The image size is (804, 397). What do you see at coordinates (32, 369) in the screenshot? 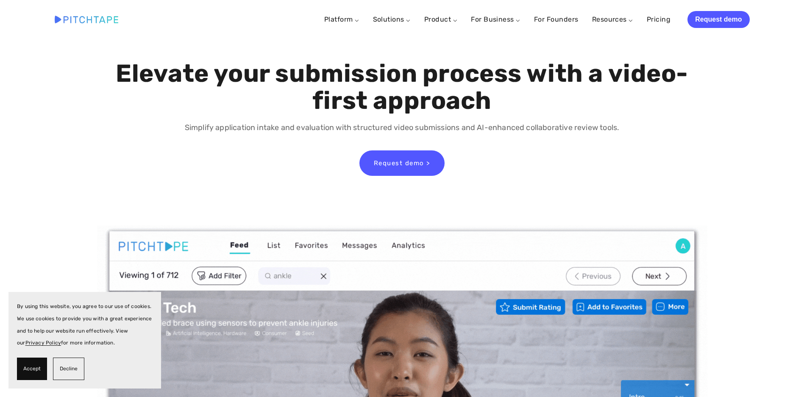
I see `button: Accept` at bounding box center [32, 369].